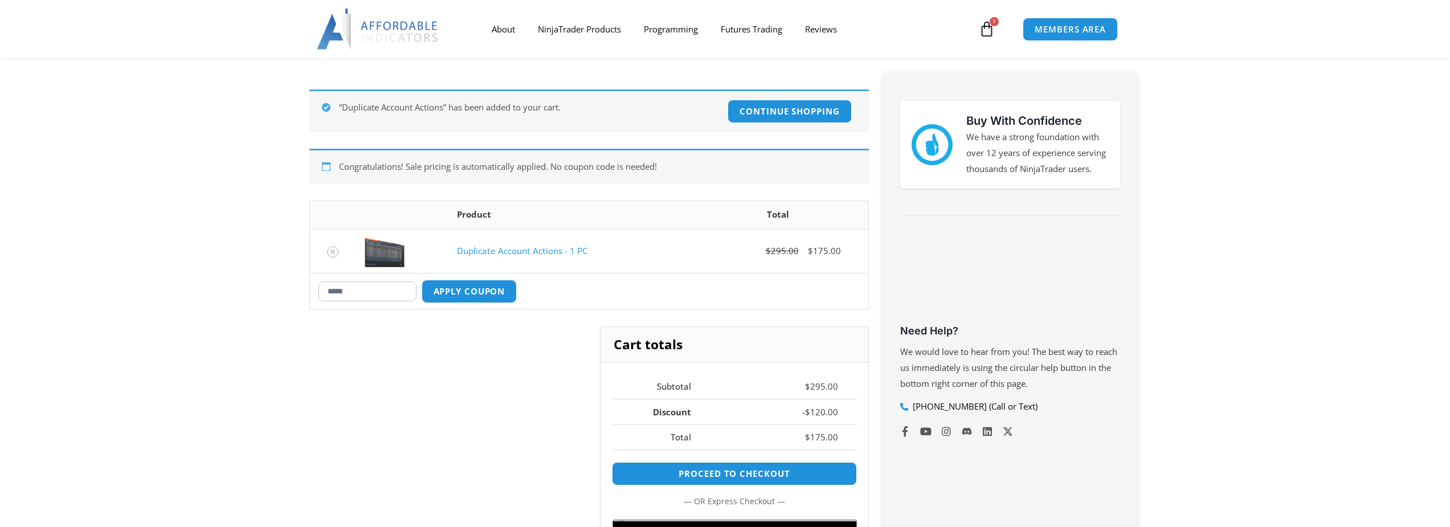 Image resolution: width=1450 pixels, height=527 pixels. Describe the element at coordinates (1070, 29) in the screenshot. I see `a: MEMBERS AREA` at that location.